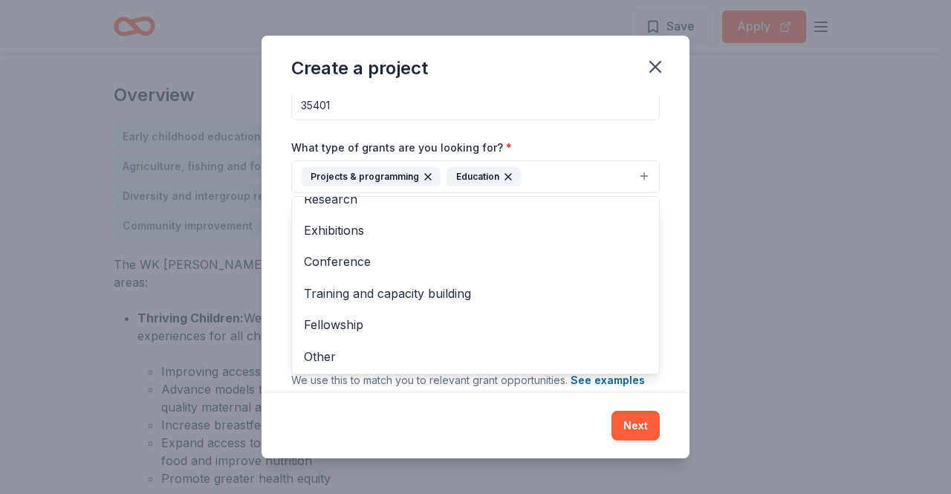  What do you see at coordinates (476, 177) in the screenshot?
I see `button: Projects & programmingEducation` at bounding box center [476, 177].